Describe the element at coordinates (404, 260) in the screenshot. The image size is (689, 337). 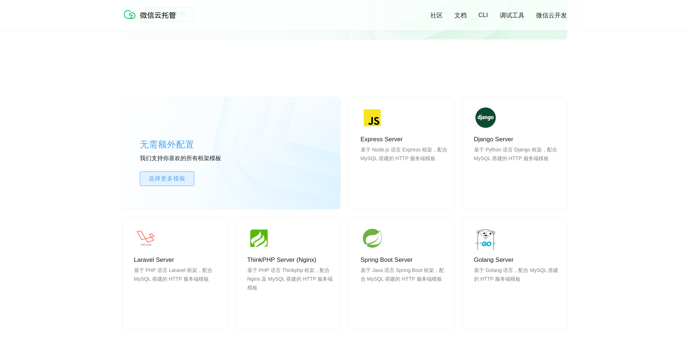
I see `p: Spring Boot Server` at that location.